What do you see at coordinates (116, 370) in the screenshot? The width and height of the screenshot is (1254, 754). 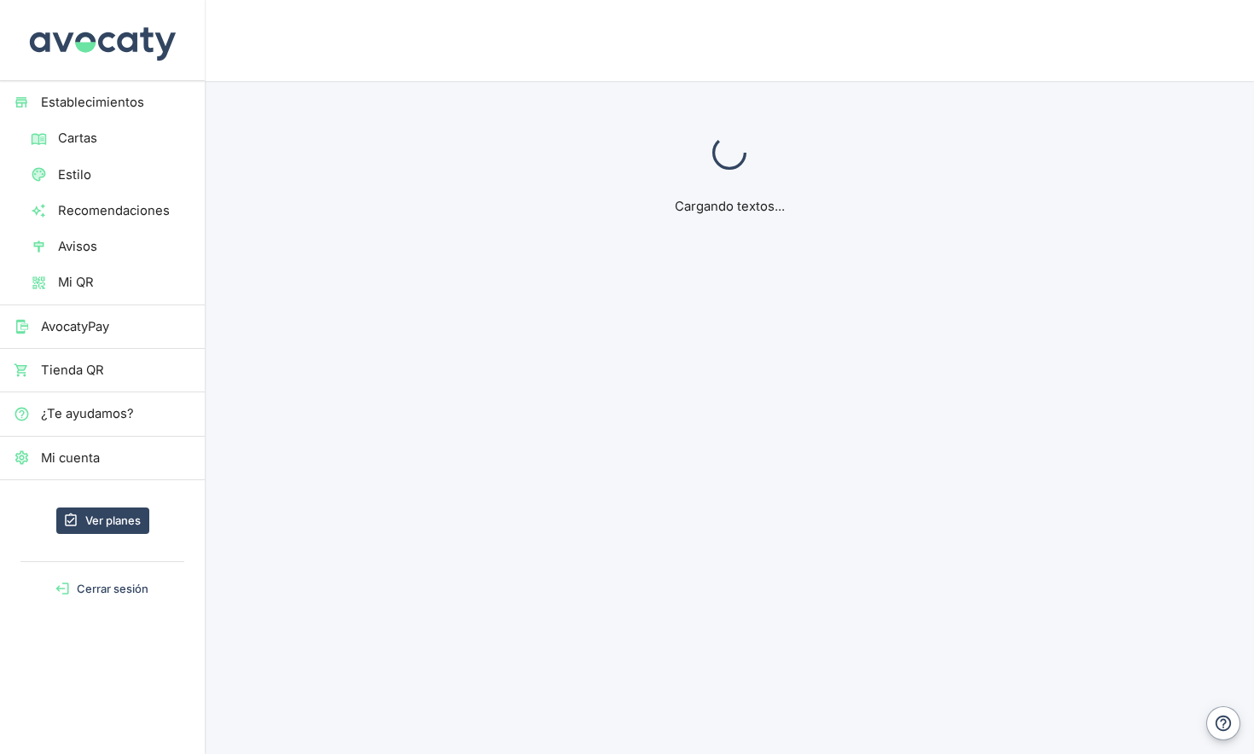 I see `span: Tienda QR` at bounding box center [116, 370].